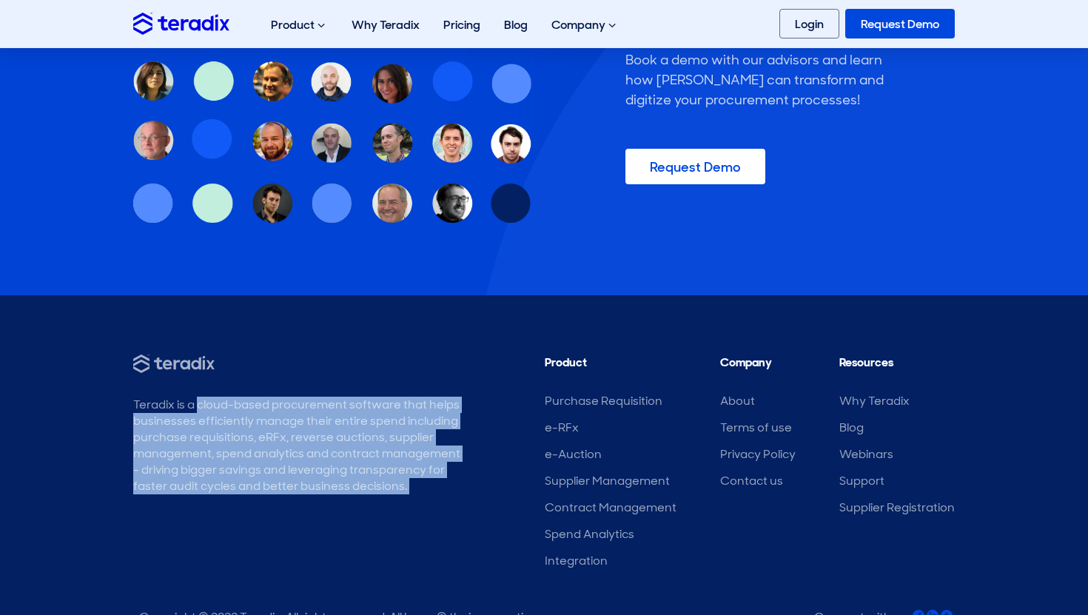 This screenshot has width=1088, height=615. What do you see at coordinates (299, 25) in the screenshot?
I see `div: Product` at bounding box center [299, 25].